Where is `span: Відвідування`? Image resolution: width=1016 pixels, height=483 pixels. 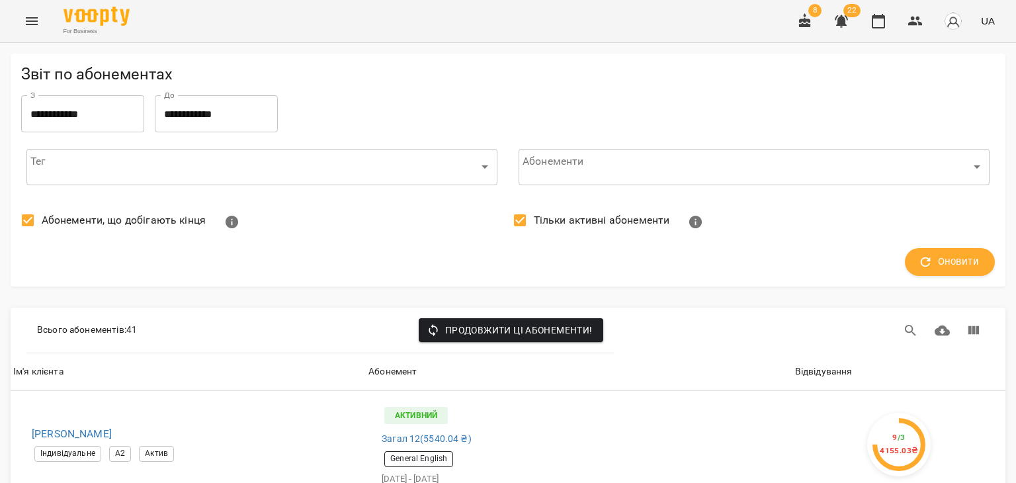
span: Відвідування is located at coordinates (899, 372).